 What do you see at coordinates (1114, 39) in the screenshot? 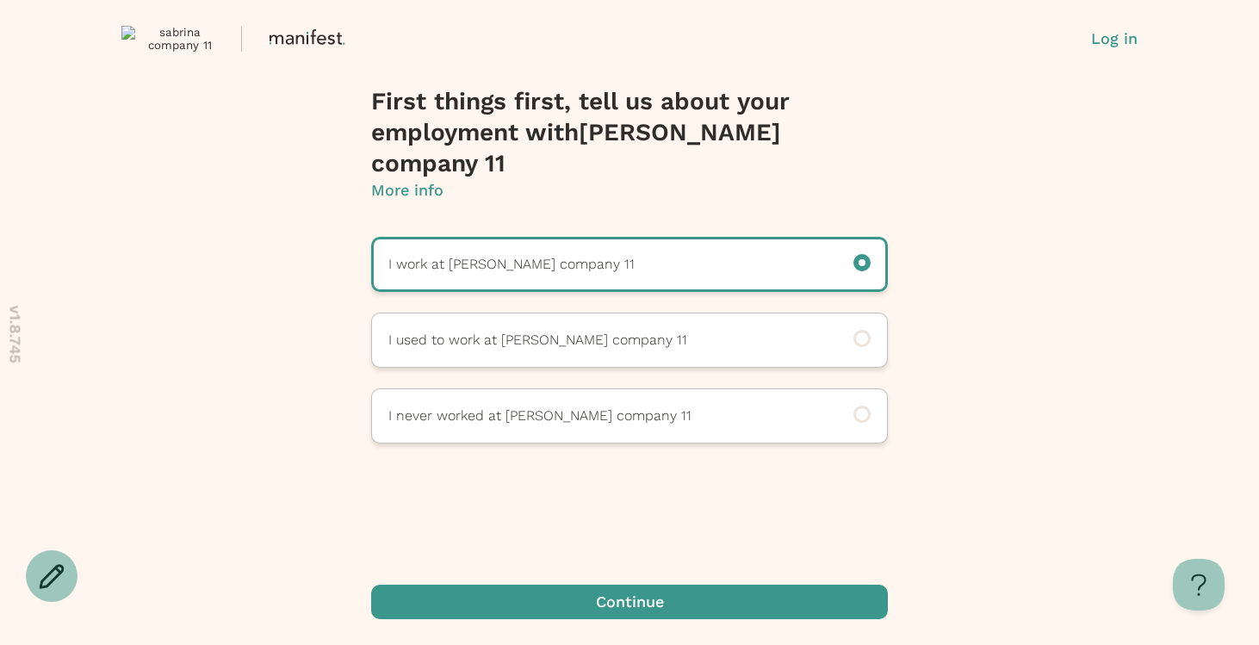
I see `button: Log in` at bounding box center [1114, 39].